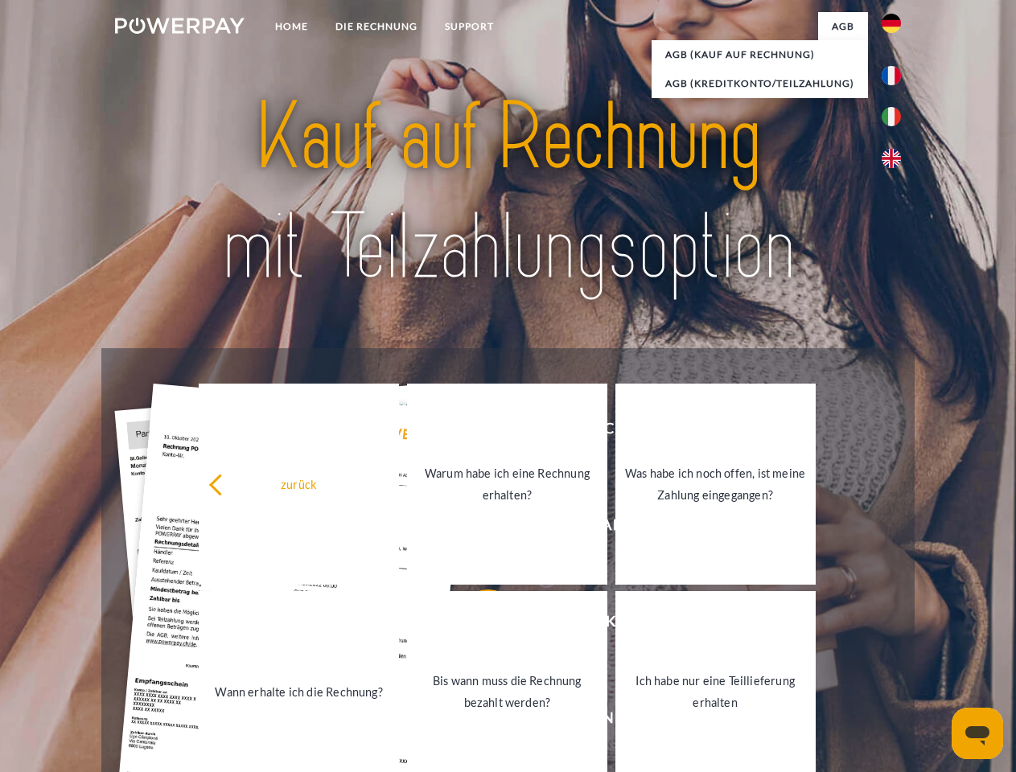 The image size is (1016, 772). What do you see at coordinates (298, 483) in the screenshot?
I see `div: zurück` at bounding box center [298, 483].